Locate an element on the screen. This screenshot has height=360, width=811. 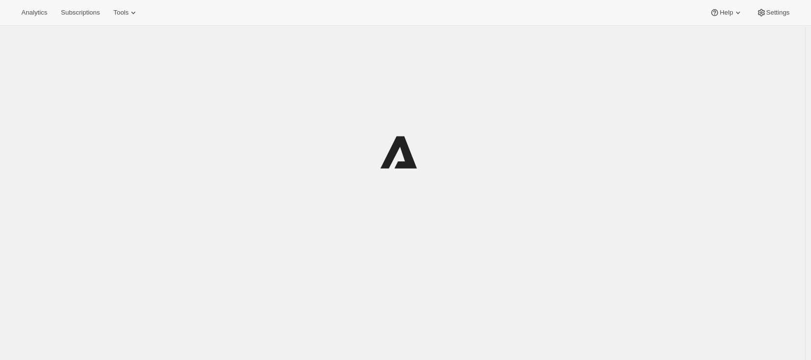
span: Settings is located at coordinates (778, 13).